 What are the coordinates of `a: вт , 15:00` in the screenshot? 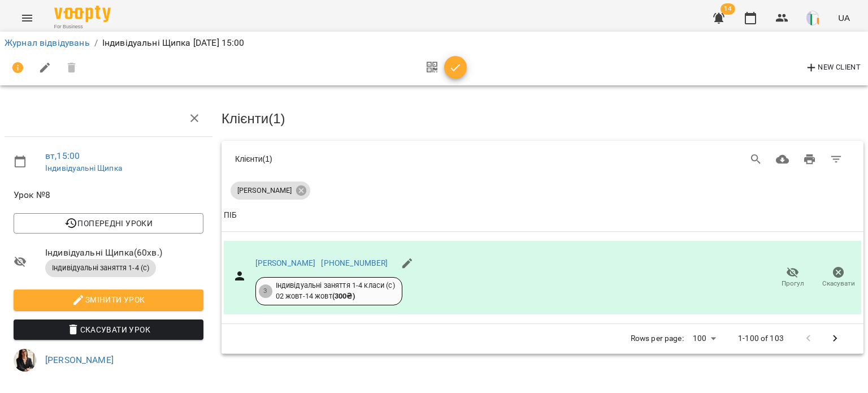 It's located at (62, 155).